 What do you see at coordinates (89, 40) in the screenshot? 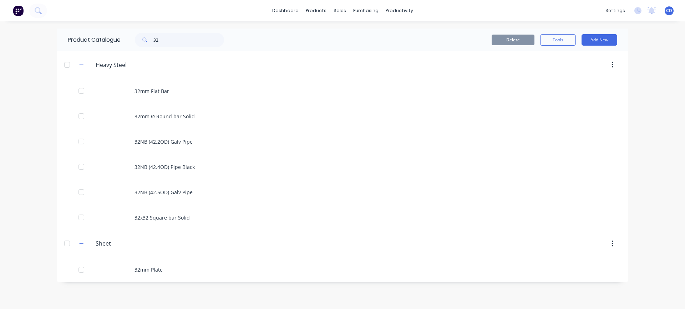
I see `div: Product Catalogue` at bounding box center [89, 40].